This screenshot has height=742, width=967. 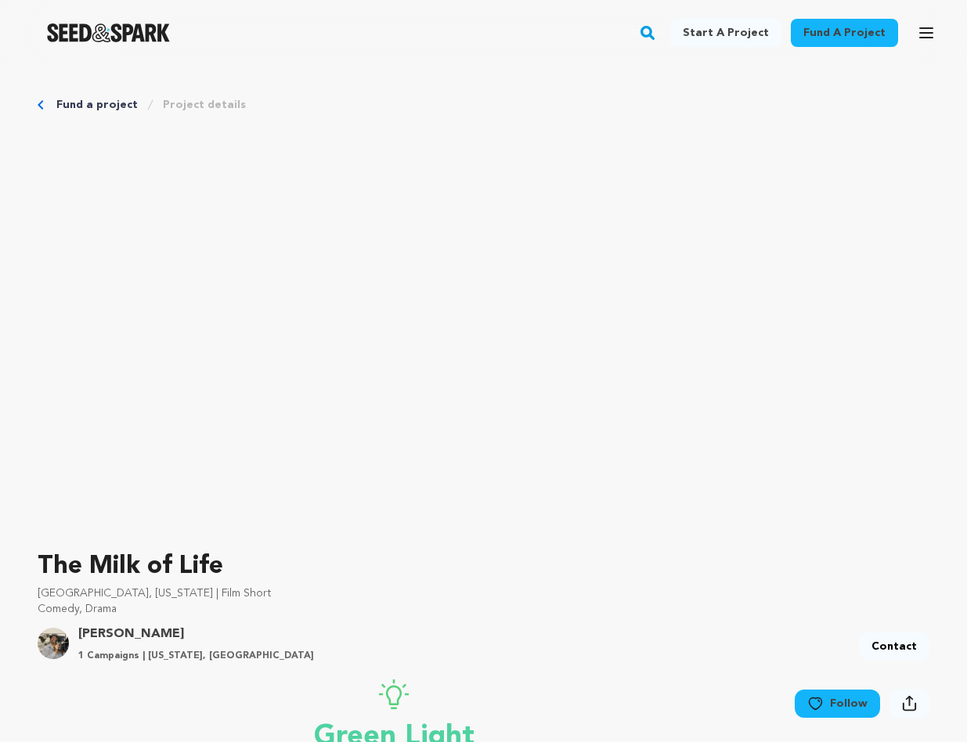 What do you see at coordinates (108, 33) in the screenshot?
I see `a: Seed&Spark Homepage` at bounding box center [108, 33].